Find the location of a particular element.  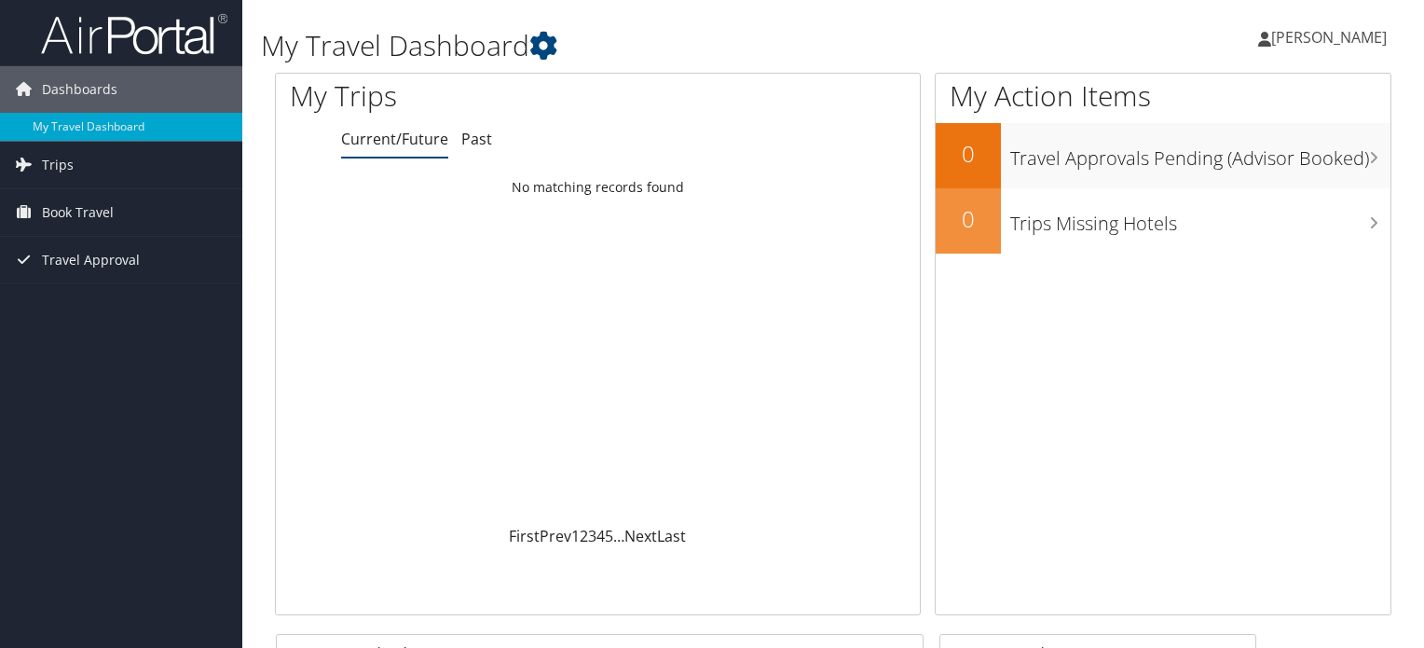

a: 3 is located at coordinates (592, 536).